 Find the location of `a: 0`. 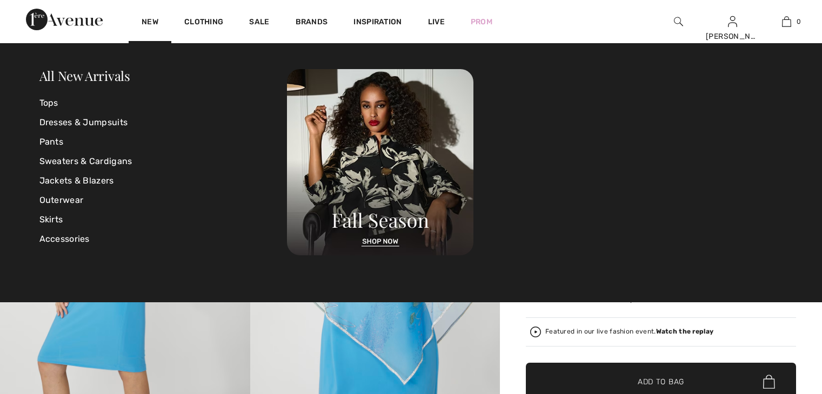

a: 0 is located at coordinates (786, 22).